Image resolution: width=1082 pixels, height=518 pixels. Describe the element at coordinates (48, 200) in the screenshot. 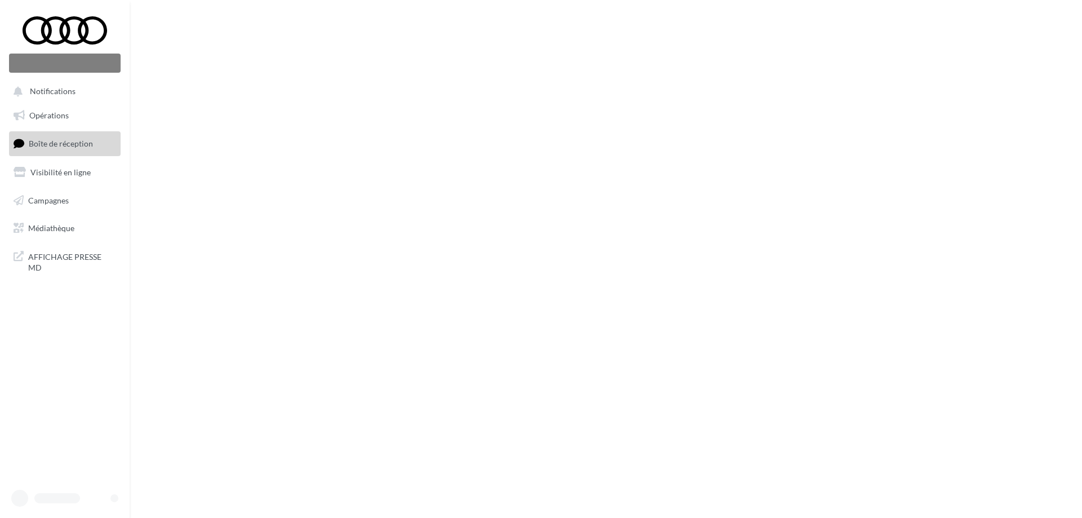

I see `span: Campagnes` at that location.